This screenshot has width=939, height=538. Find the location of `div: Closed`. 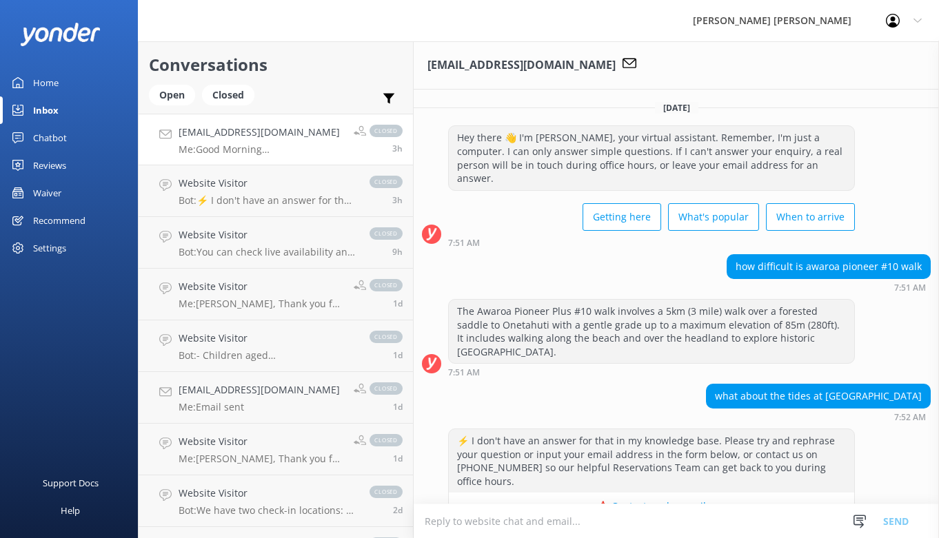

div: Closed is located at coordinates (228, 95).